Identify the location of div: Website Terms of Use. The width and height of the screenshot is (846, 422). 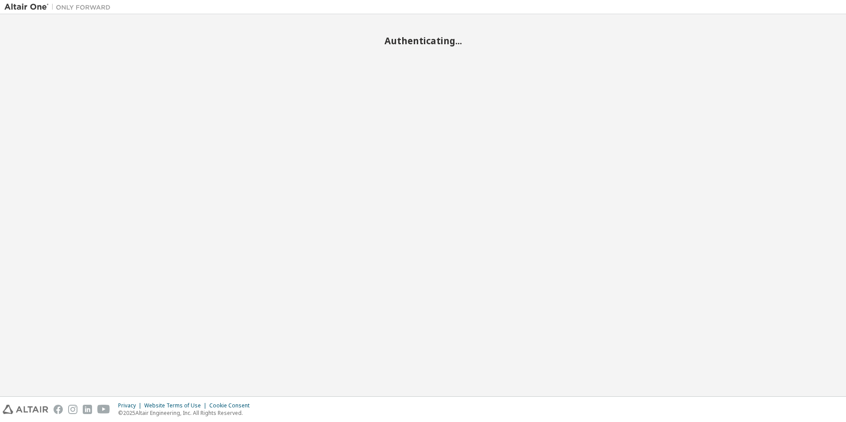
(177, 406).